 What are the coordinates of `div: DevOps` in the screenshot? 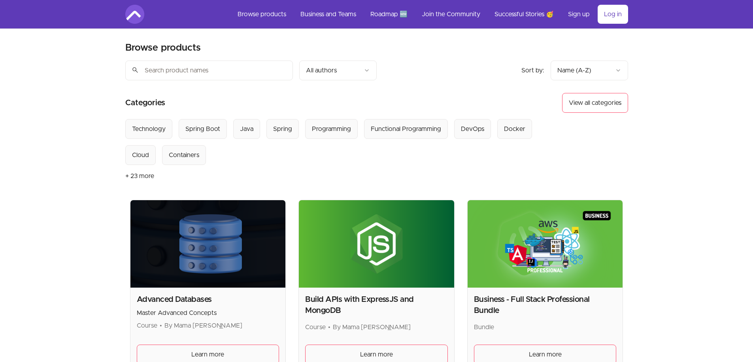 It's located at (473, 129).